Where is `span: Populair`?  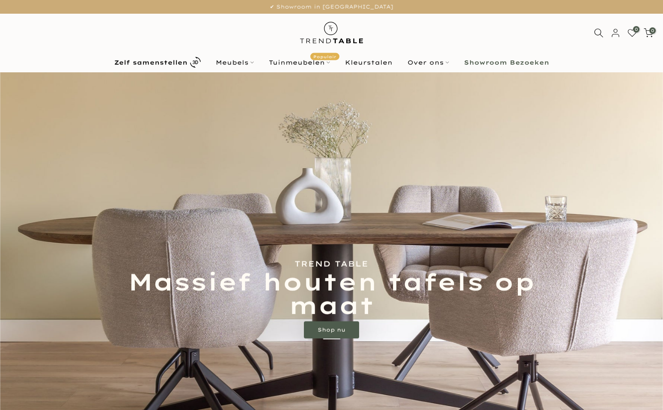
span: Populair is located at coordinates (325, 56).